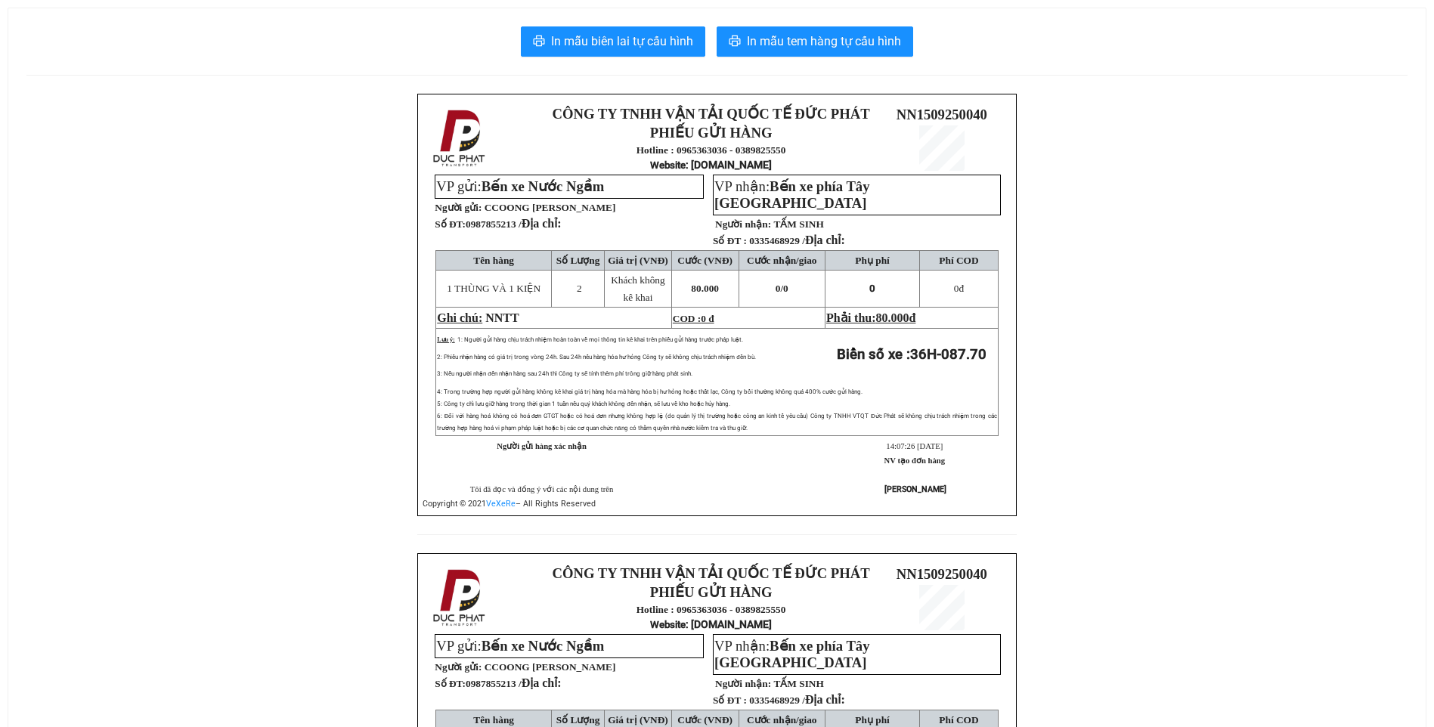 The height and width of the screenshot is (727, 1434). I want to click on span: 6: Đối với hàng hoá không có hoá đơn GTGT hoặc có hoá đơn nhưng không hợp lệ (do quản lý thị trườ..., so click(717, 422).